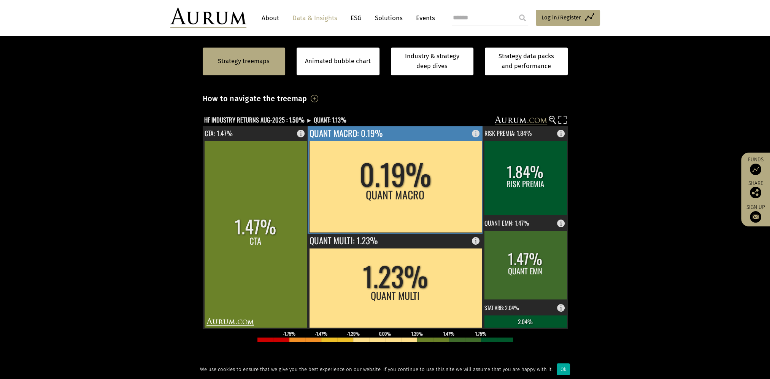 The image size is (770, 379). Describe the element at coordinates (526, 61) in the screenshot. I see `a: Strategy data packs and performance` at that location.